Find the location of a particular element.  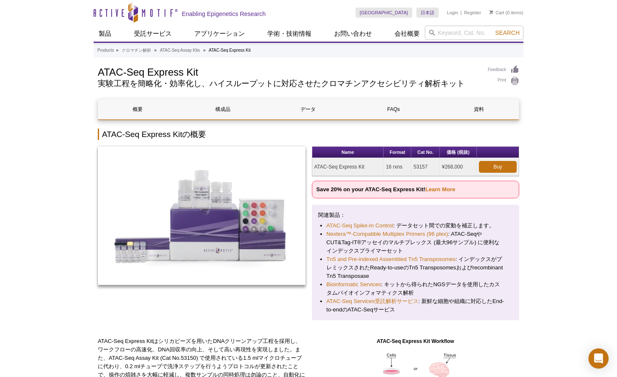

a: 学術・技術情報 is located at coordinates (289, 34).